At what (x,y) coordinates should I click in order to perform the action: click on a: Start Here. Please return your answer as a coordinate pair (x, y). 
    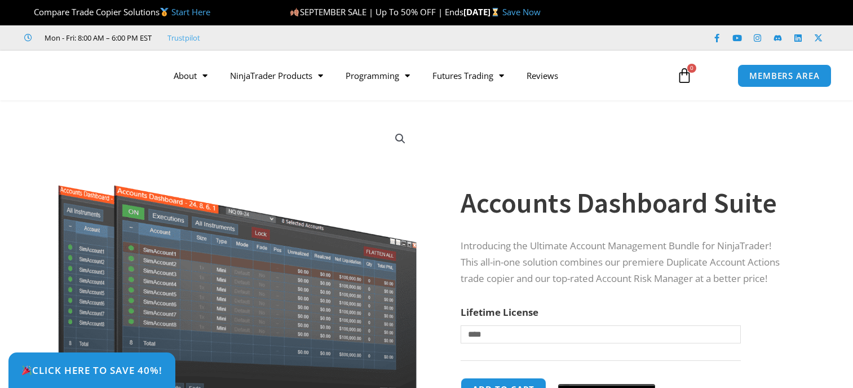
    Looking at the image, I should click on (190, 12).